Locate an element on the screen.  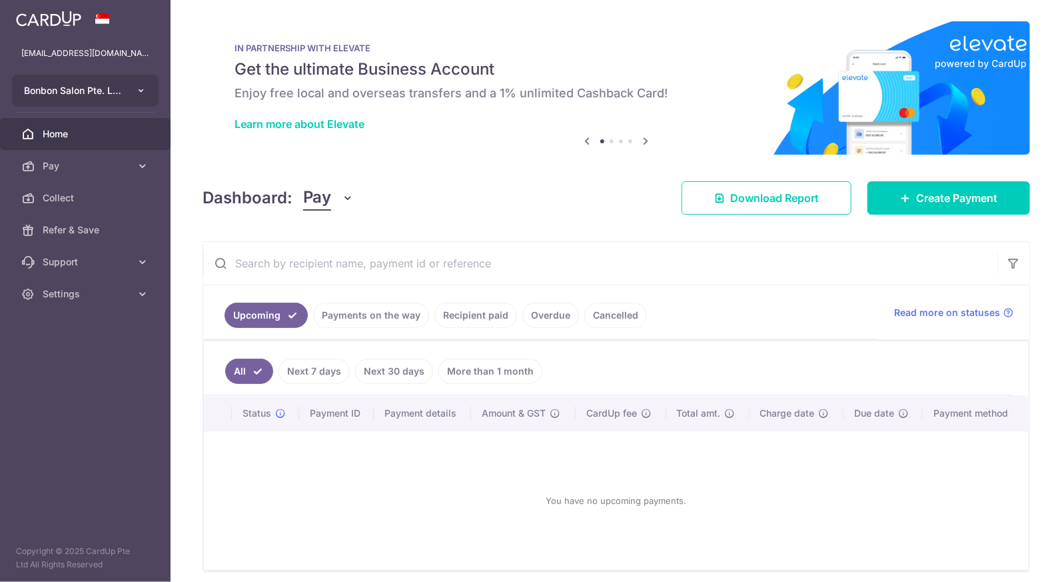
span: Bonbon Salon Pte. Ltd. is located at coordinates (73, 91).